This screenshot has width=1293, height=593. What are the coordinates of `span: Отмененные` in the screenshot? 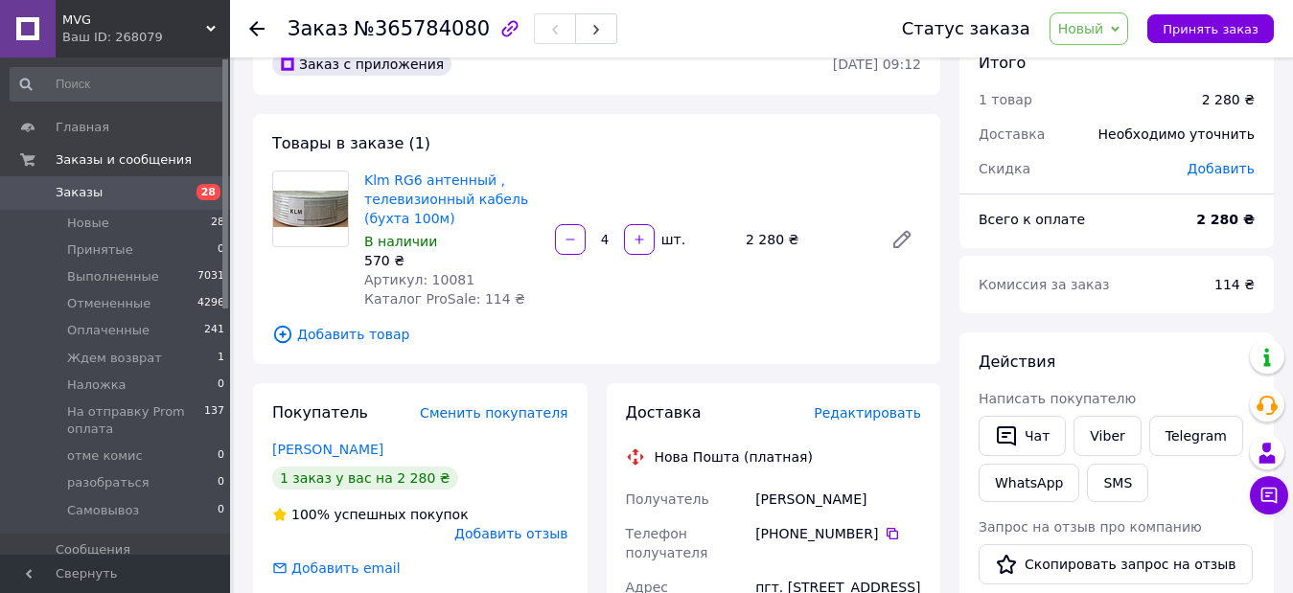 It's located at (108, 304).